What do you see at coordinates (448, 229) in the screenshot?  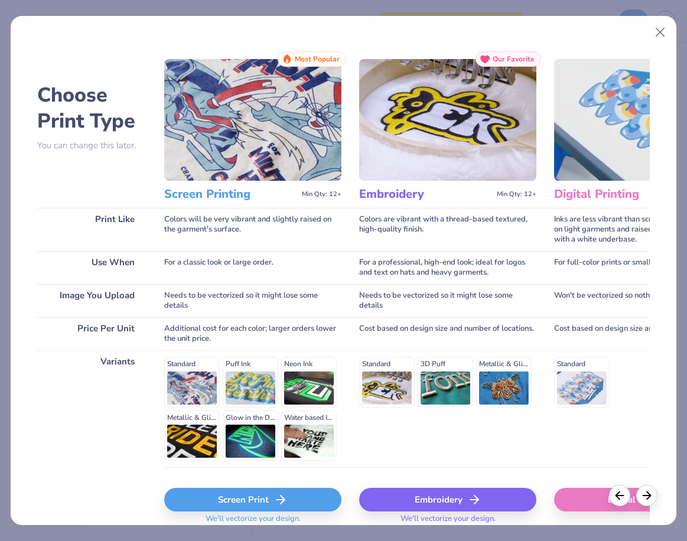 I see `div: Colors are vibrant with a thread-based textured, high-quality finish.` at bounding box center [448, 229].